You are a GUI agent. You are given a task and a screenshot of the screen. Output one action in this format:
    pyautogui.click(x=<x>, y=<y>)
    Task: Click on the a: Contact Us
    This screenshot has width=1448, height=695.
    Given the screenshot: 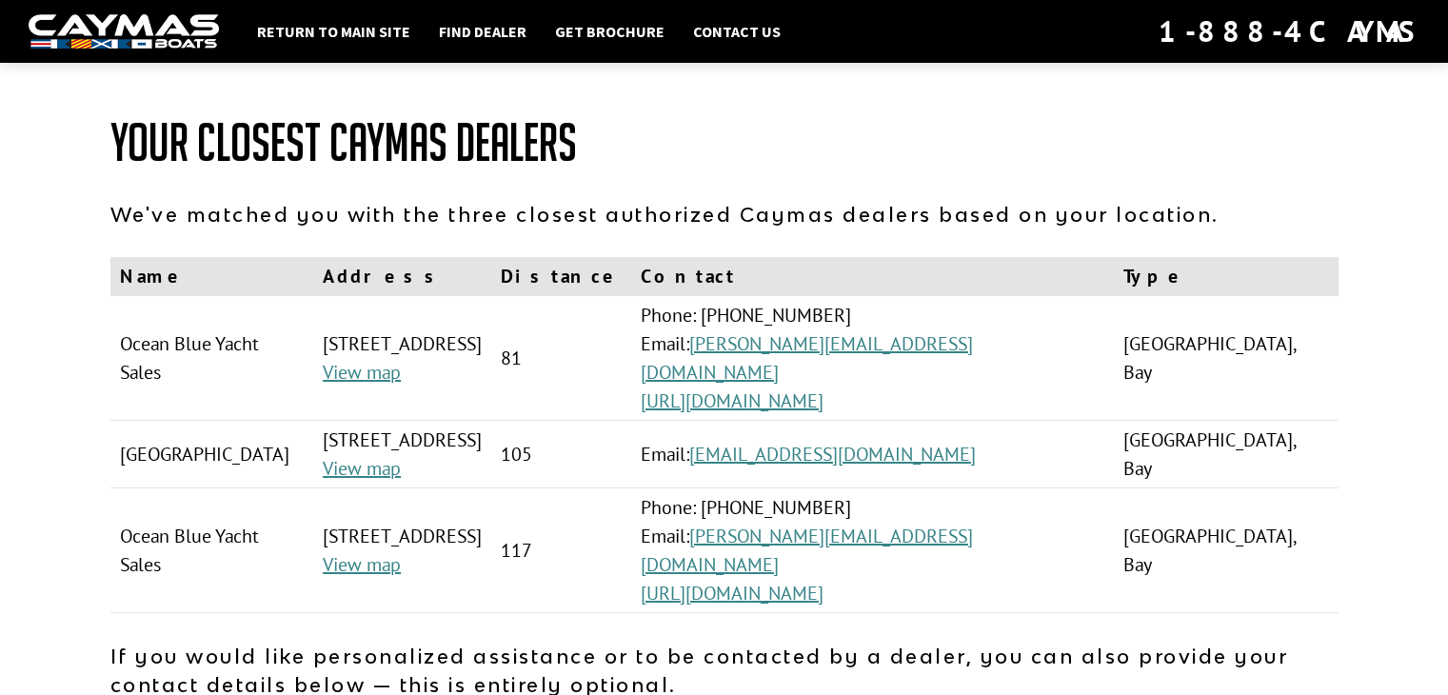 What is the action you would take?
    pyautogui.click(x=737, y=31)
    